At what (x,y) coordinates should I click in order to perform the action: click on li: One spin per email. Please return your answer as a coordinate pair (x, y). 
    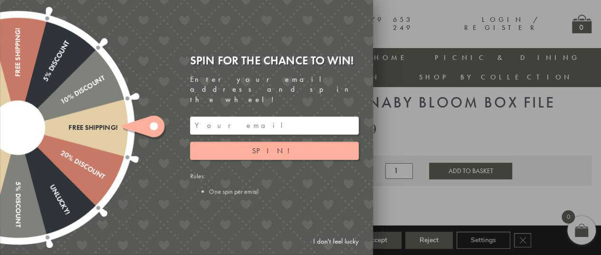
    Looking at the image, I should click on (284, 191).